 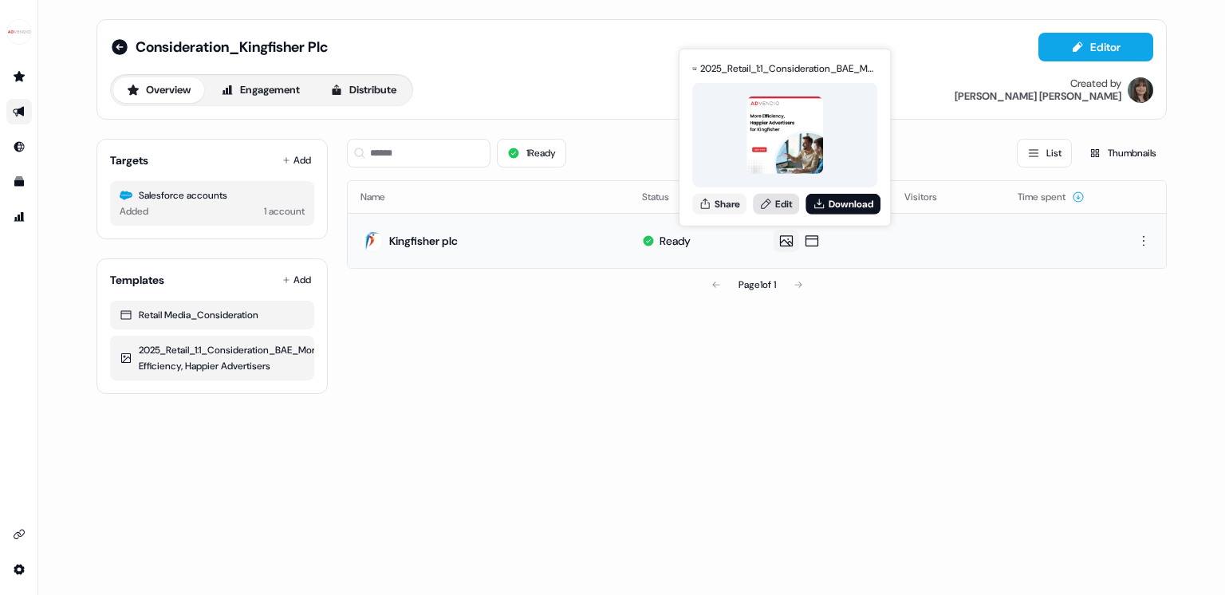 What do you see at coordinates (1095, 47) in the screenshot?
I see `button: Editor` at bounding box center [1095, 47].